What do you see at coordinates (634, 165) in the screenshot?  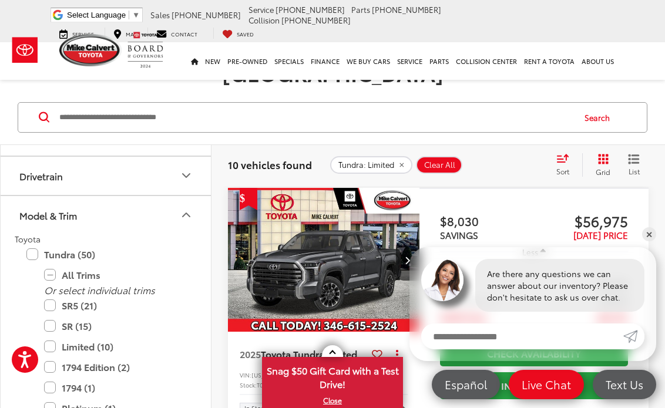 I see `button: List View` at bounding box center [634, 165].